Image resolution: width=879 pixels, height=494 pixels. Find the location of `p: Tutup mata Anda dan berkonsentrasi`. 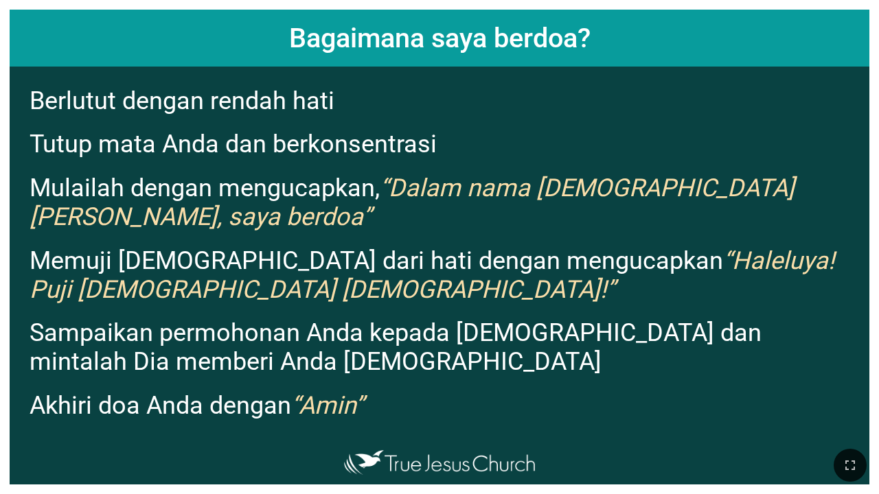

p: Tutup mata Anda dan berkonsentrasi is located at coordinates (444, 144).